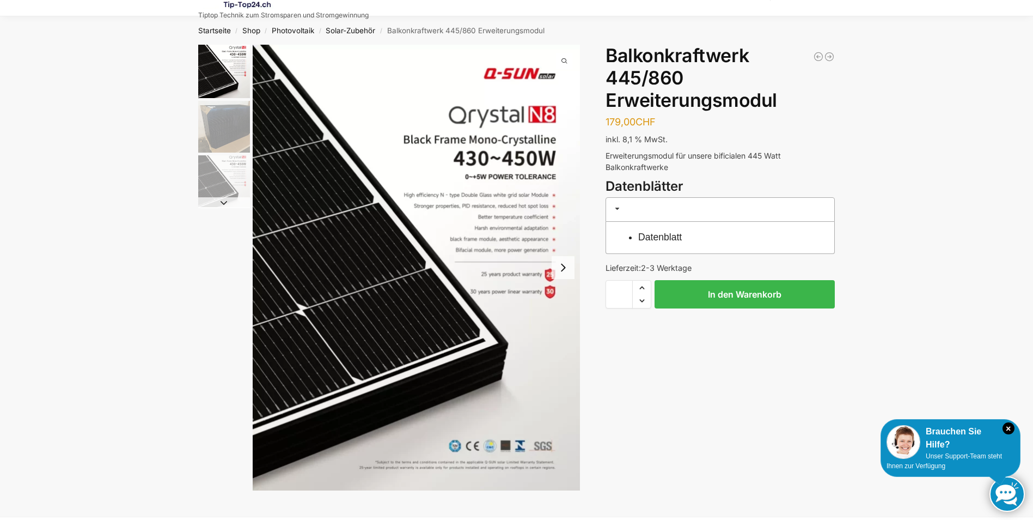  I want to click on img: 13_3, so click(224, 126).